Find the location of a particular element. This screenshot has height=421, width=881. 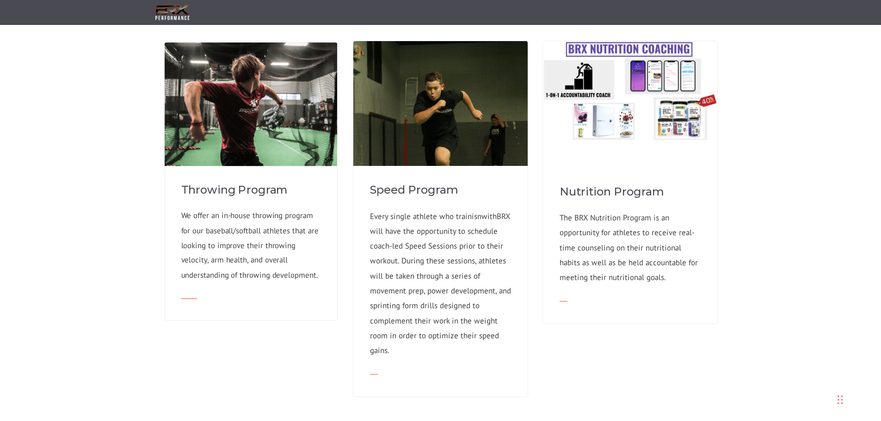

img: Nutrition Coaching Program-1 is located at coordinates (630, 91).